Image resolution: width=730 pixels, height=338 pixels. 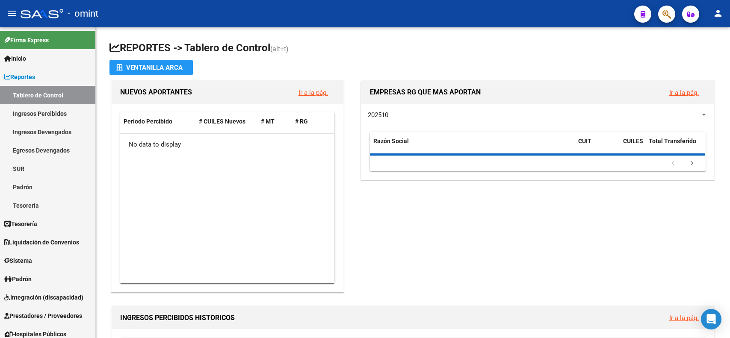 What do you see at coordinates (222, 121) in the screenshot?
I see `span: # CUILES Nuevos` at bounding box center [222, 121].